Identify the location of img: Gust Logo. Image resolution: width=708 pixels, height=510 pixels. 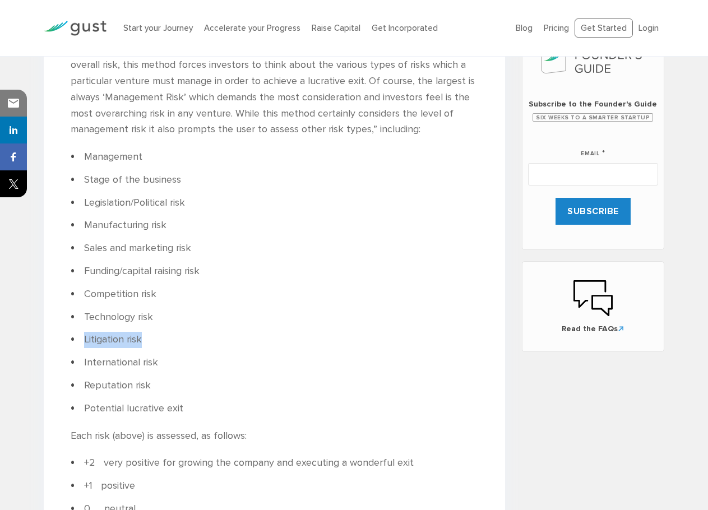
(75, 28).